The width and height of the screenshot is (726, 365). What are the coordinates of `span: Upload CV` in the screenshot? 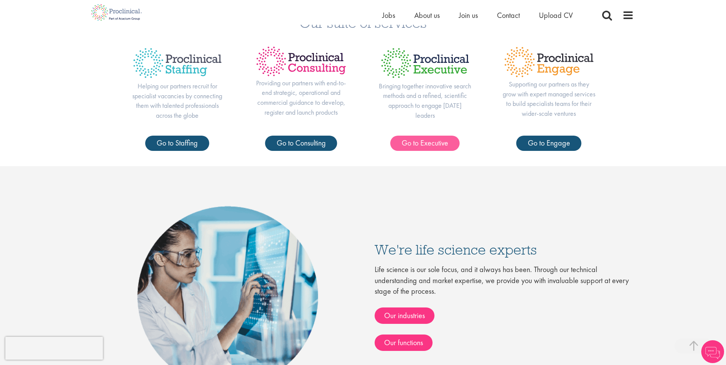 It's located at (555, 15).